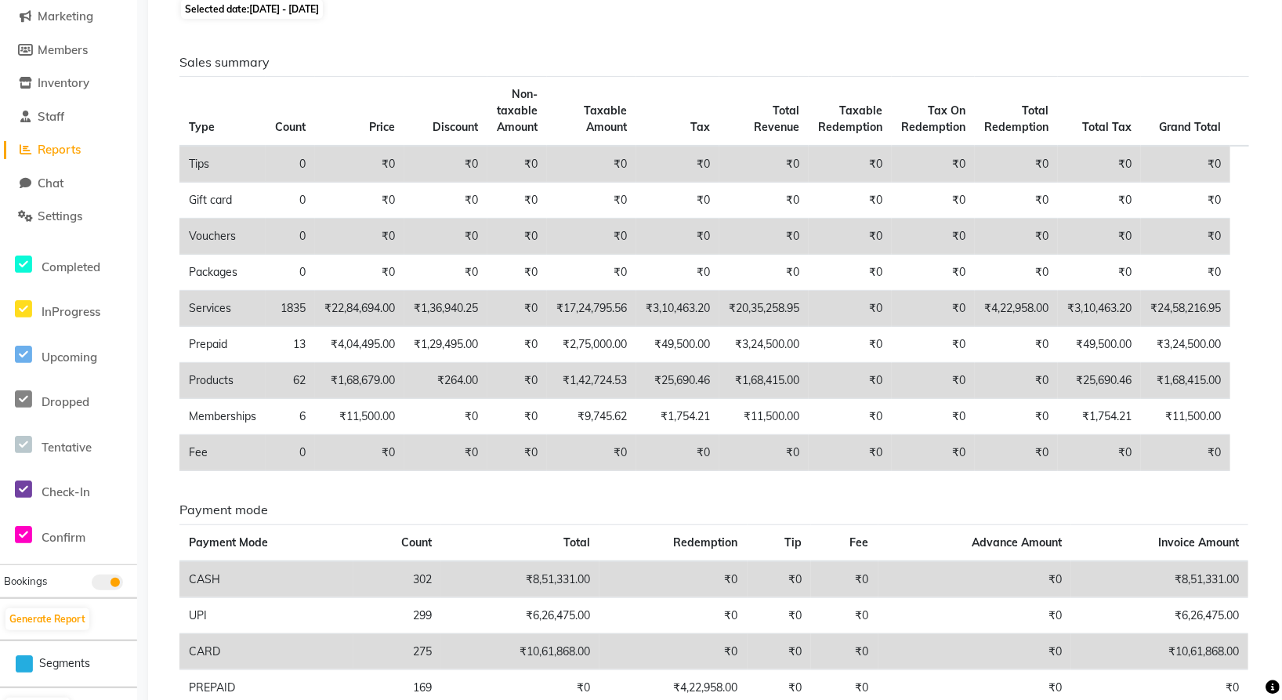 The width and height of the screenshot is (1282, 700). Describe the element at coordinates (69, 356) in the screenshot. I see `span: Upcoming` at that location.